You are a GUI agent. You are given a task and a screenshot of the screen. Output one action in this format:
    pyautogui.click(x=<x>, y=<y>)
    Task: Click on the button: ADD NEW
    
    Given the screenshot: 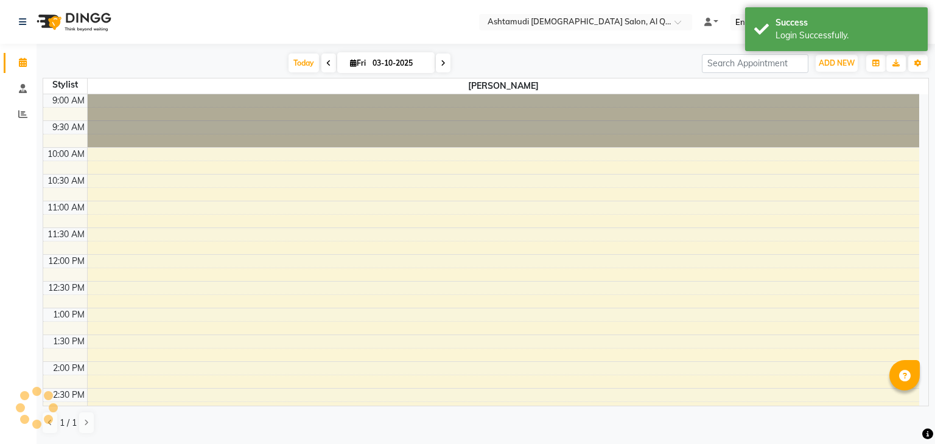 What is the action you would take?
    pyautogui.click(x=836, y=63)
    